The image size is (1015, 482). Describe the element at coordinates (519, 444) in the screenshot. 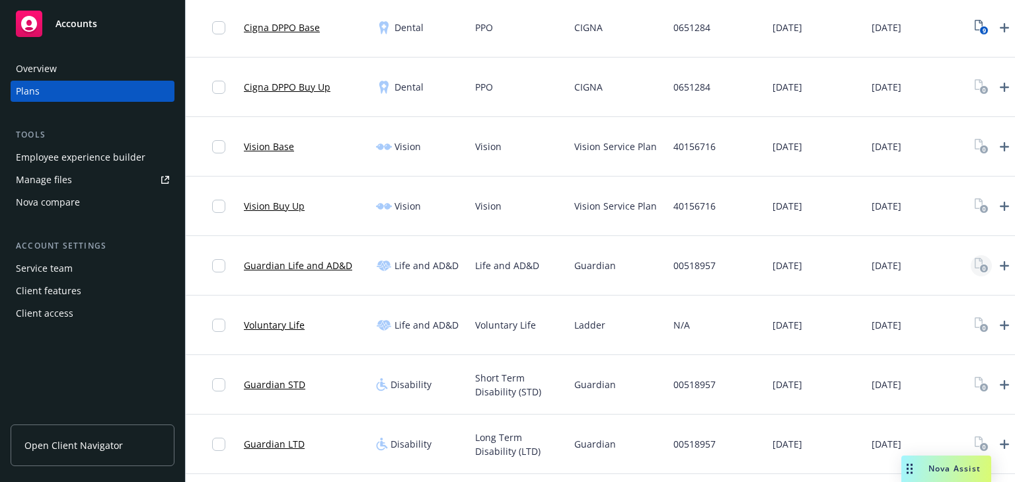

I see `span: Long Term Disability (LTD)` at that location.